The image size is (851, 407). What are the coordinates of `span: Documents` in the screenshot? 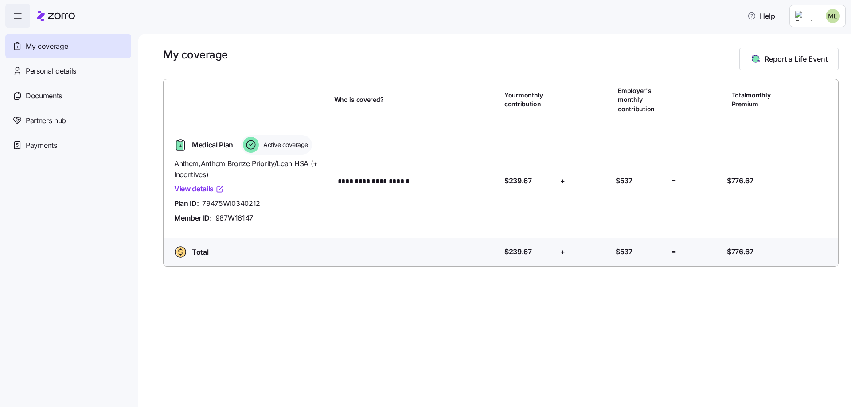 It's located at (44, 96).